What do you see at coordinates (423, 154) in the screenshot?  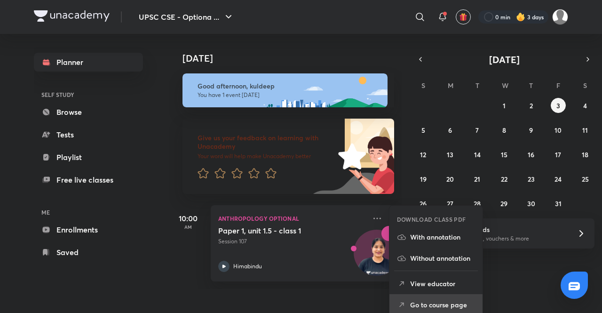 I see `button: October 12, 2025` at bounding box center [423, 154].